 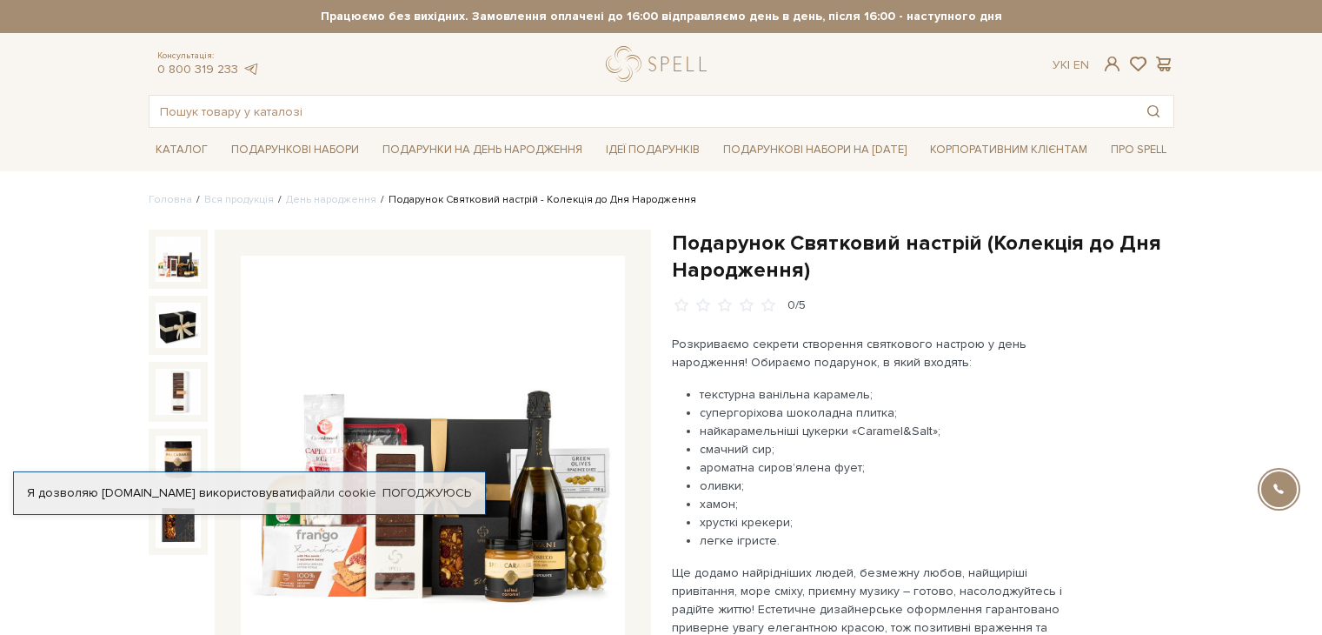 I want to click on span: Консультація:, so click(x=209, y=56).